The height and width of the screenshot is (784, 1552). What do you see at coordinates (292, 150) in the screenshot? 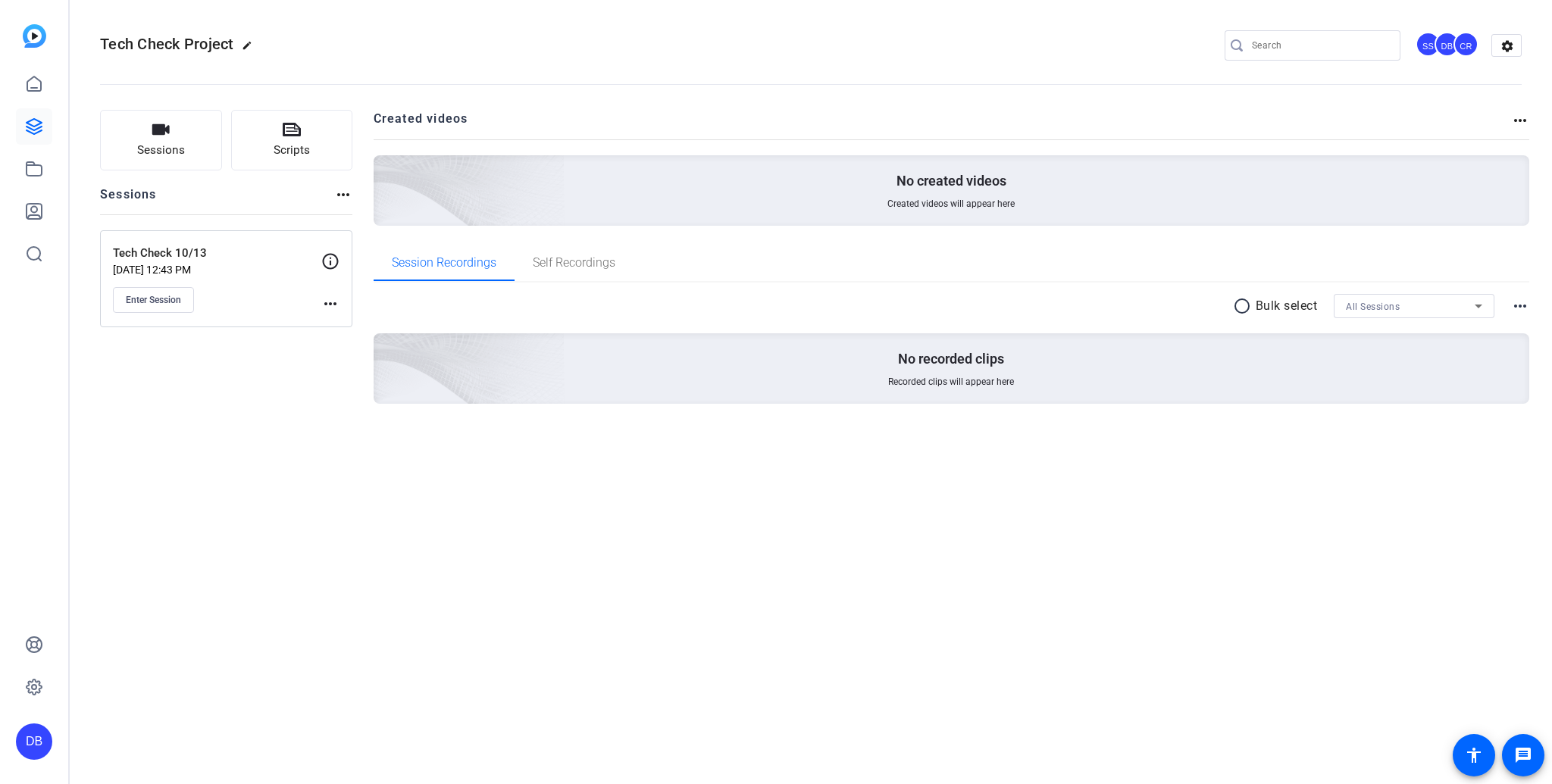
I see `span: Scripts` at bounding box center [292, 150].